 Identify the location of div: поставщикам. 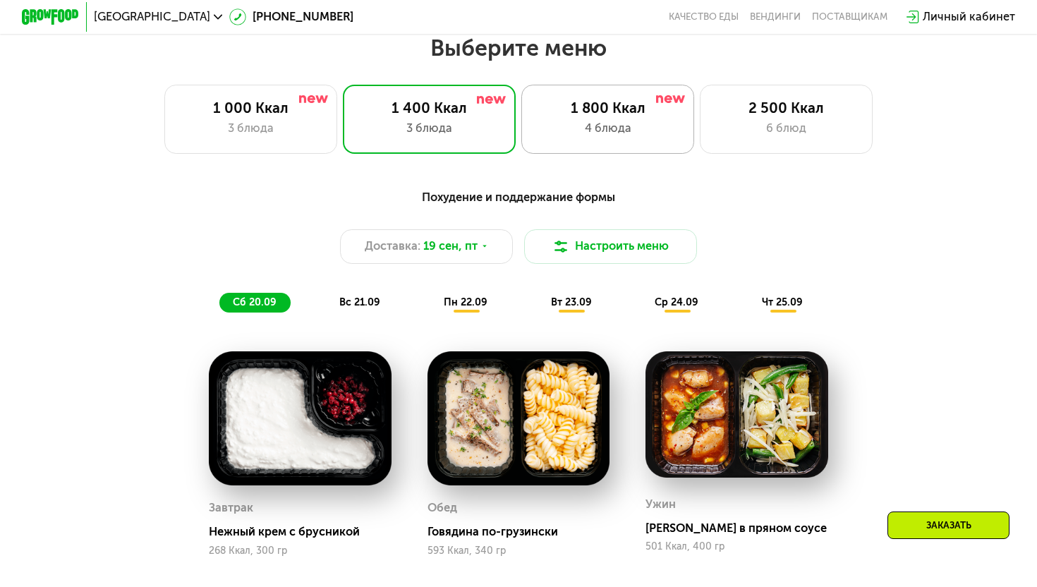
(849, 17).